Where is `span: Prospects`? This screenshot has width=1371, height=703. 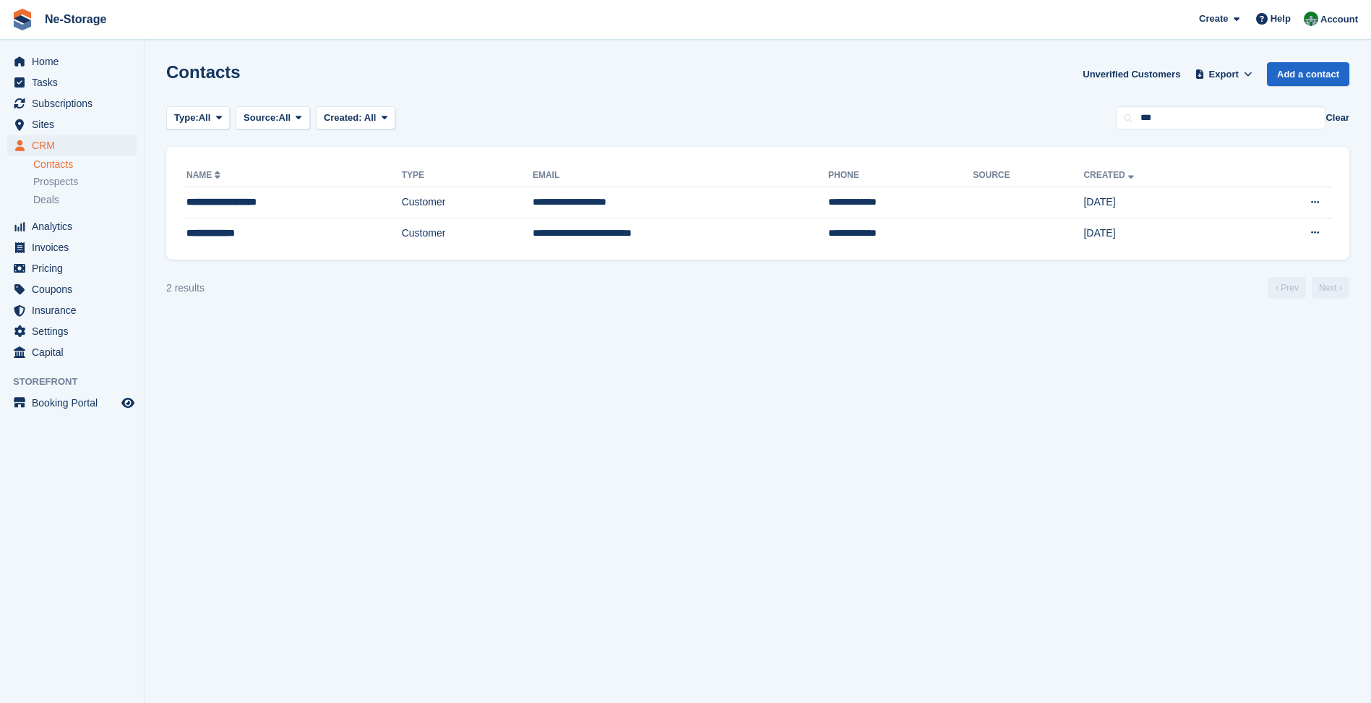 span: Prospects is located at coordinates (56, 181).